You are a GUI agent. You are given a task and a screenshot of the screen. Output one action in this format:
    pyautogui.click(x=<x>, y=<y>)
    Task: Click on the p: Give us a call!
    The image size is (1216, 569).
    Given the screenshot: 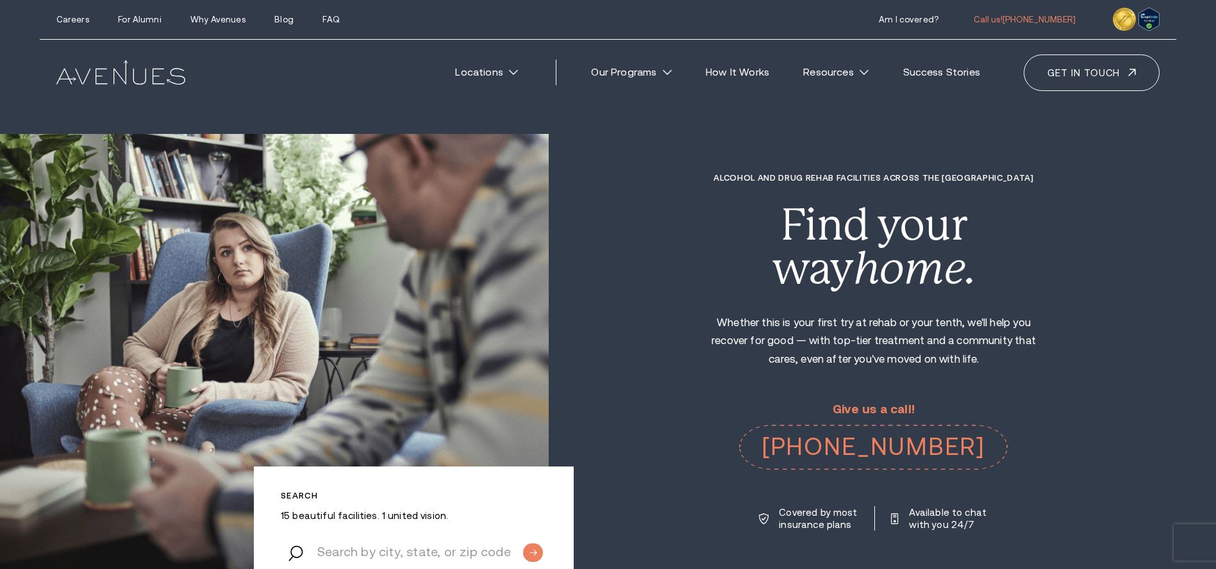 What is the action you would take?
    pyautogui.click(x=873, y=410)
    